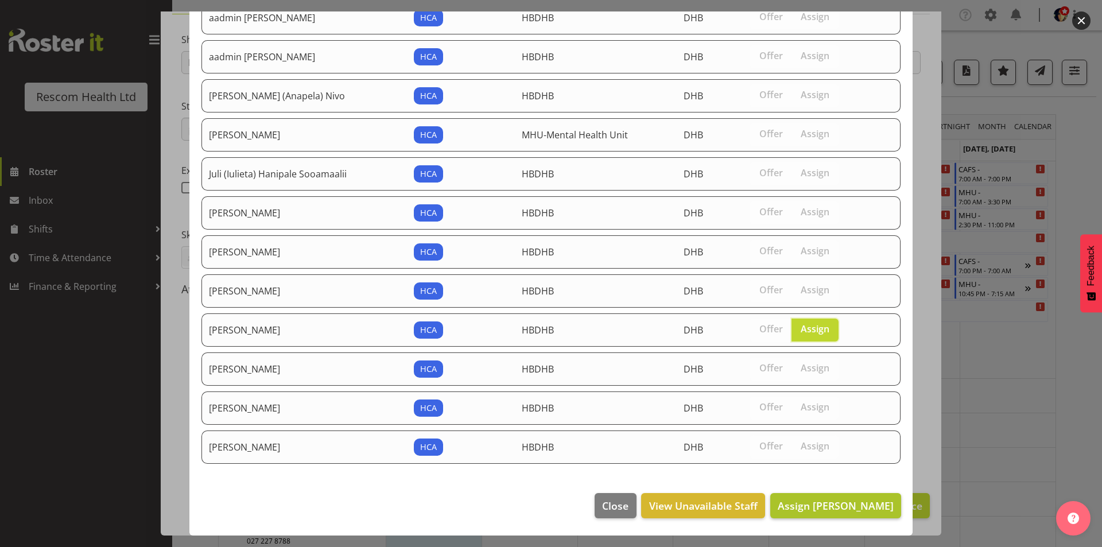  I want to click on button: Feedback - Show survey, so click(1091, 273).